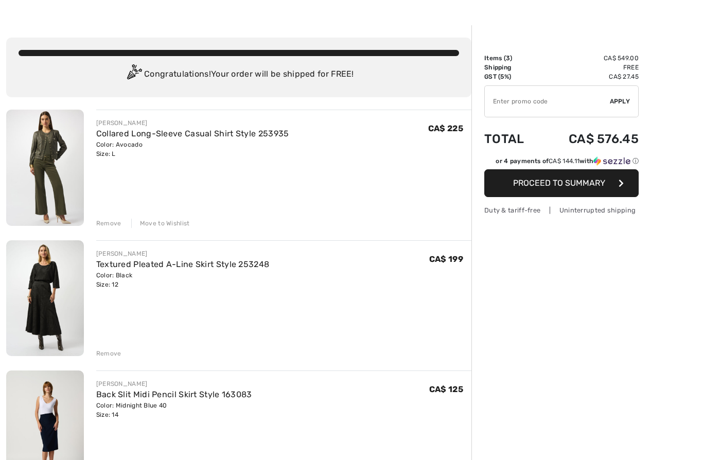  Describe the element at coordinates (446, 259) in the screenshot. I see `span: CA$ 199` at that location.